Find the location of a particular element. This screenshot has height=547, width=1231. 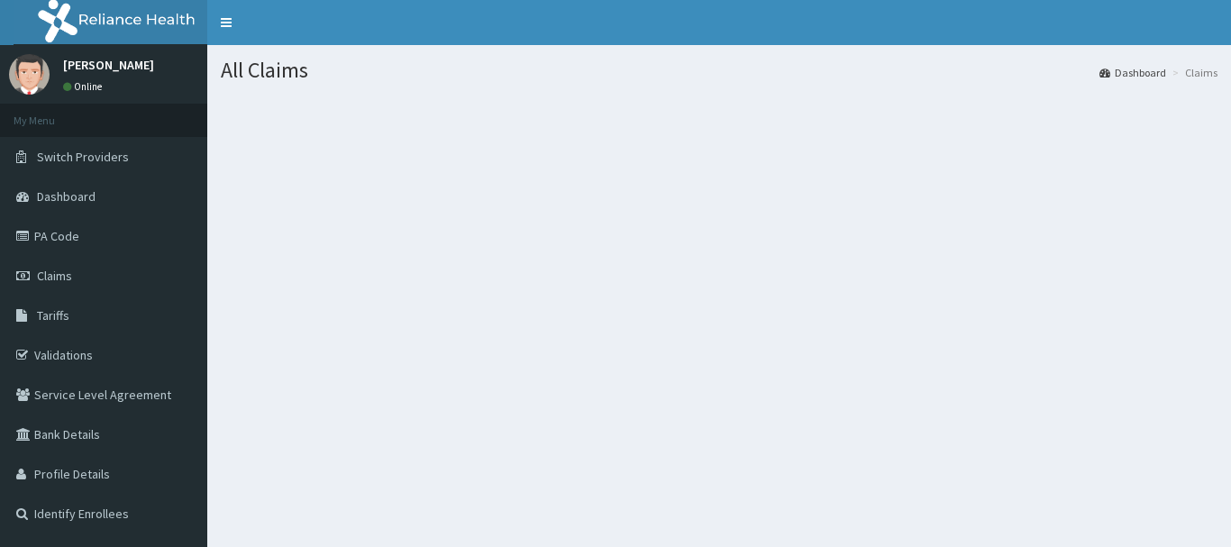

a: Dashboard is located at coordinates (1133, 72).